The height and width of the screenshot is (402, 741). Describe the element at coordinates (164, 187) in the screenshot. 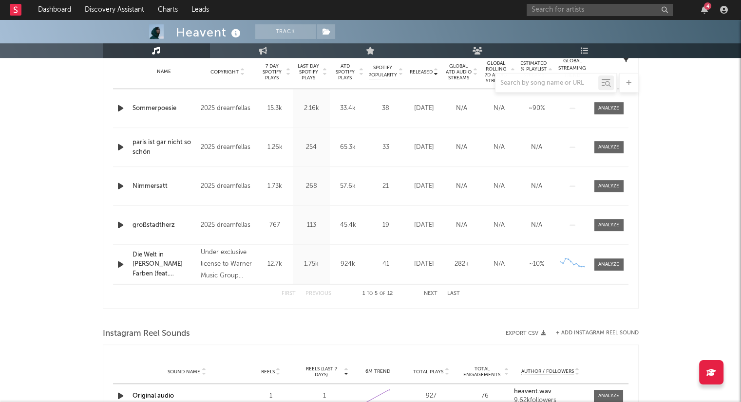

I see `div: Nimmersatt` at that location.